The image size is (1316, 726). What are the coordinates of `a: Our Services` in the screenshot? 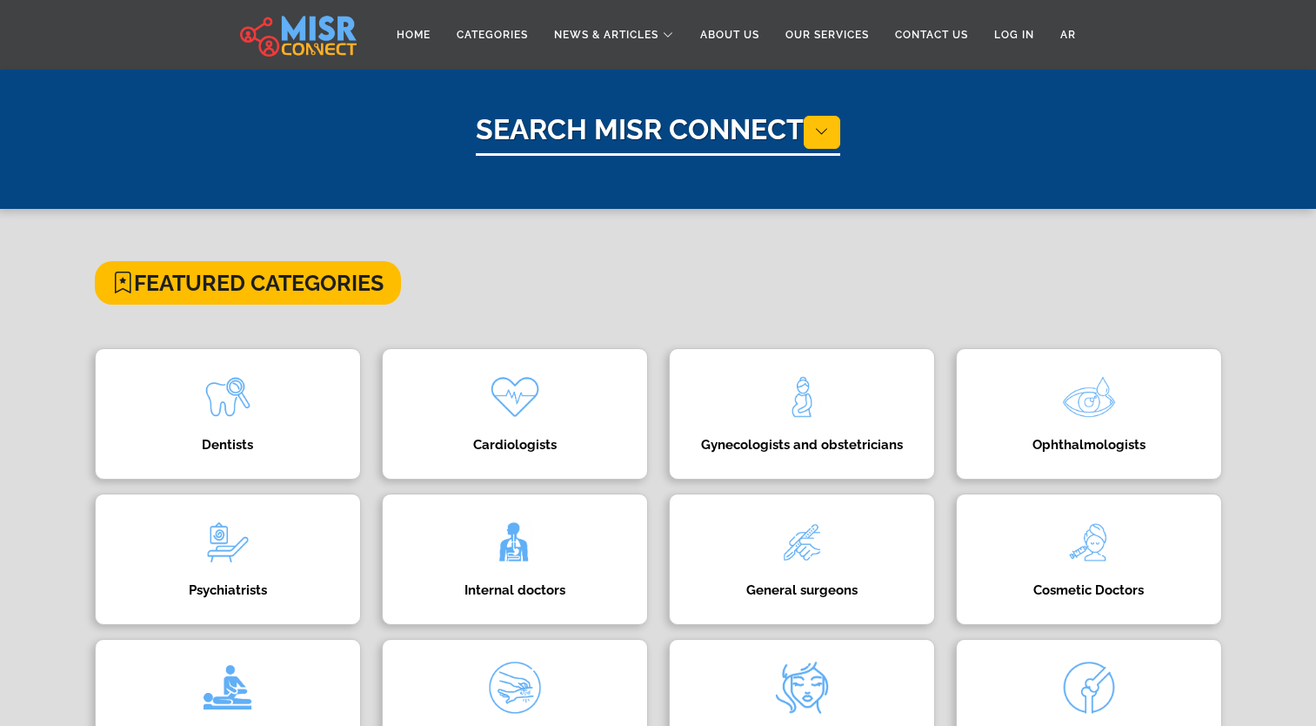 It's located at (827, 35).